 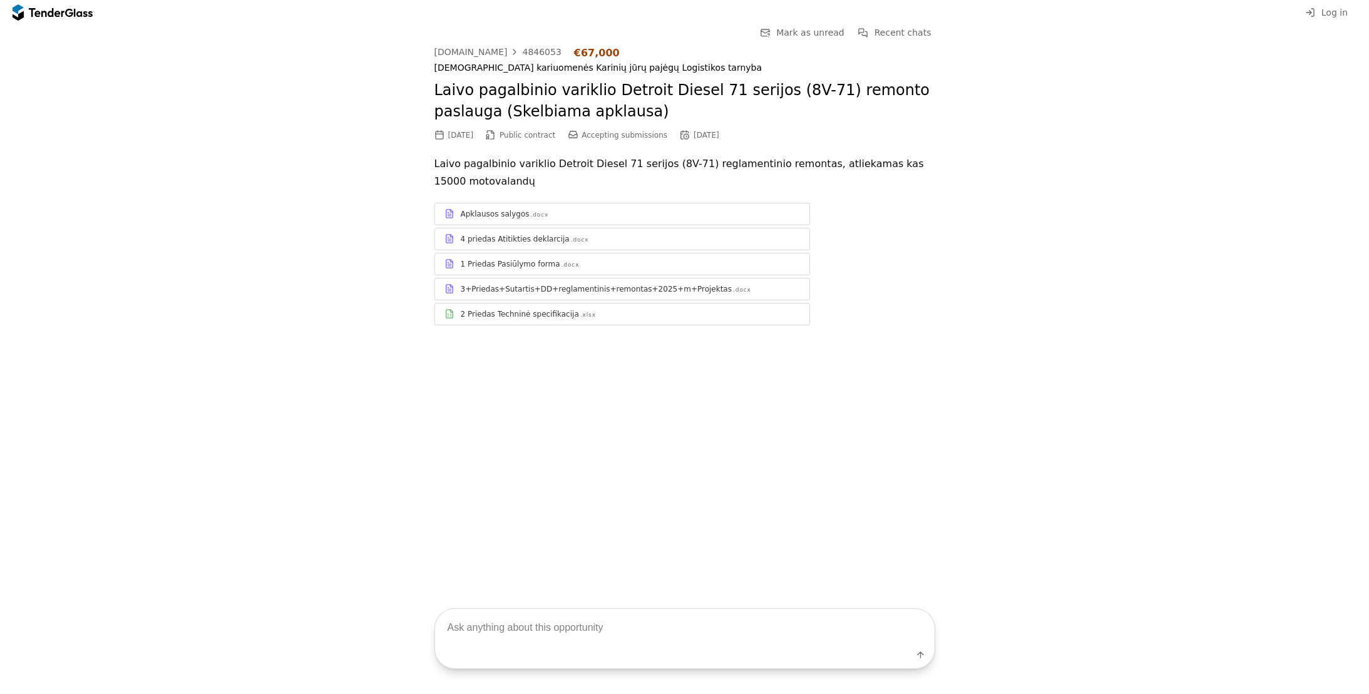 I want to click on span: Accepting submissions, so click(x=624, y=135).